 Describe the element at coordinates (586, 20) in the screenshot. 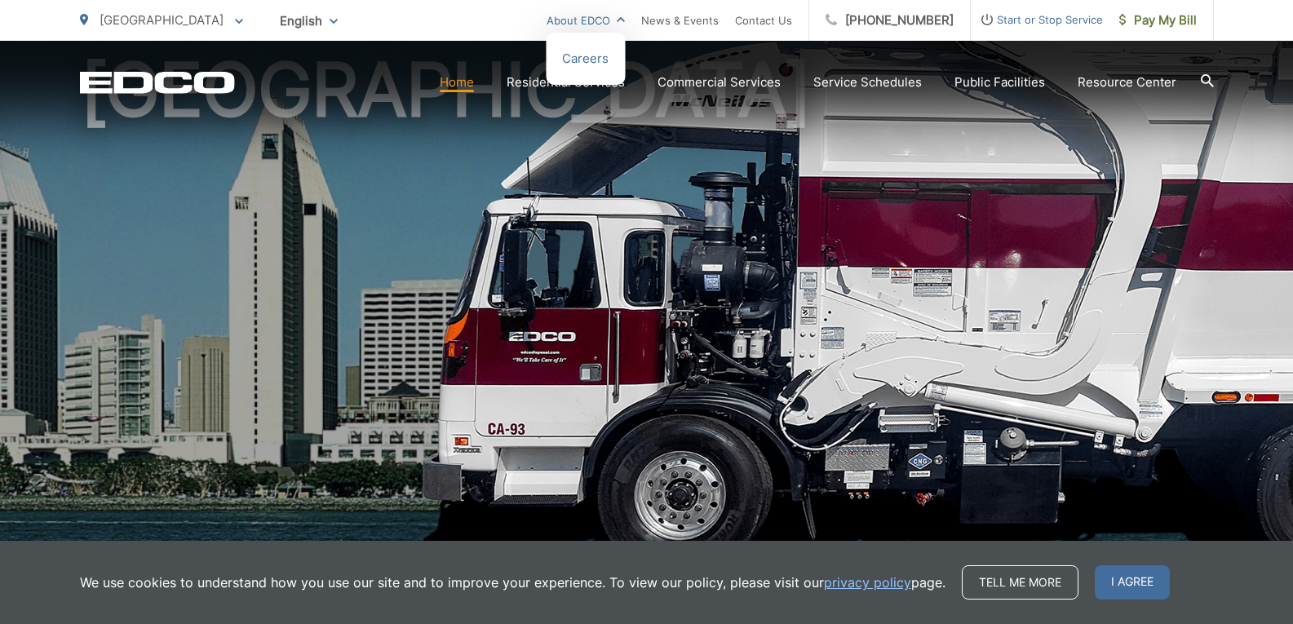

I see `a: About EDCO` at that location.